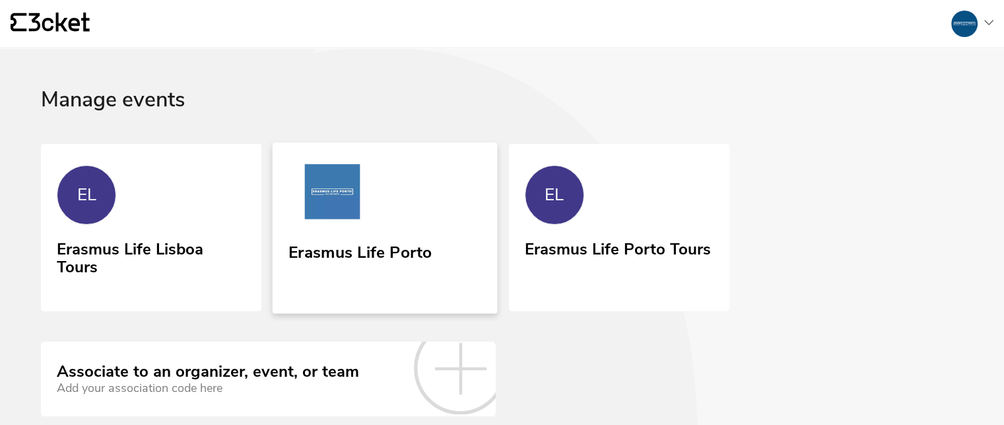  I want to click on div: Manage events, so click(502, 116).